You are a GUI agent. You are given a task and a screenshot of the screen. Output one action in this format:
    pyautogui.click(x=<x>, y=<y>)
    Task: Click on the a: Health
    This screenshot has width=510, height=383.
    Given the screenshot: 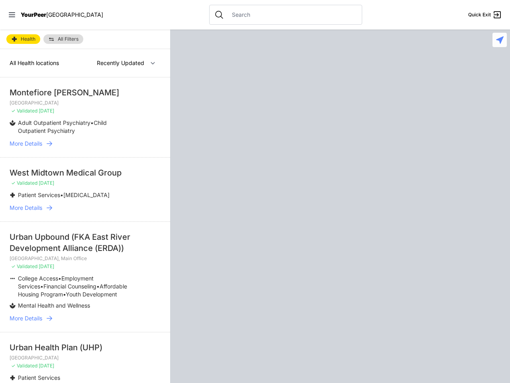 What is the action you would take?
    pyautogui.click(x=23, y=39)
    